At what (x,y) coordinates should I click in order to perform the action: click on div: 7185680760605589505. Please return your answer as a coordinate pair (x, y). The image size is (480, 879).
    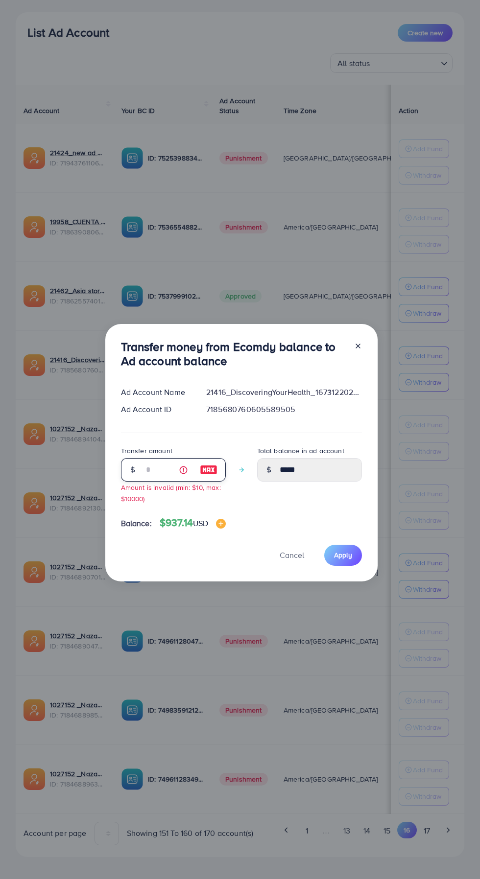
    Looking at the image, I should click on (283, 409).